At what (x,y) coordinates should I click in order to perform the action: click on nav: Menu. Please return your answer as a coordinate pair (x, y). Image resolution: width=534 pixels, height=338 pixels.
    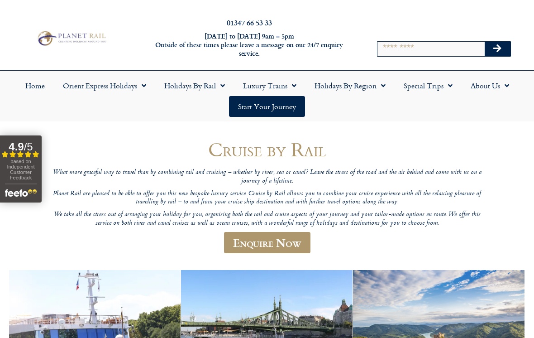
    Looking at the image, I should click on (267, 96).